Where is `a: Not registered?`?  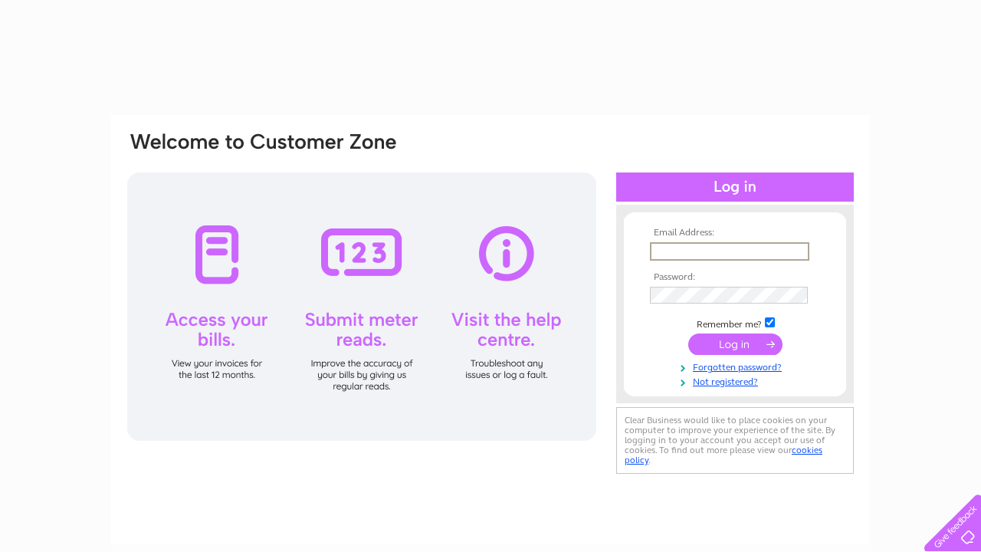 a: Not registered? is located at coordinates (737, 380).